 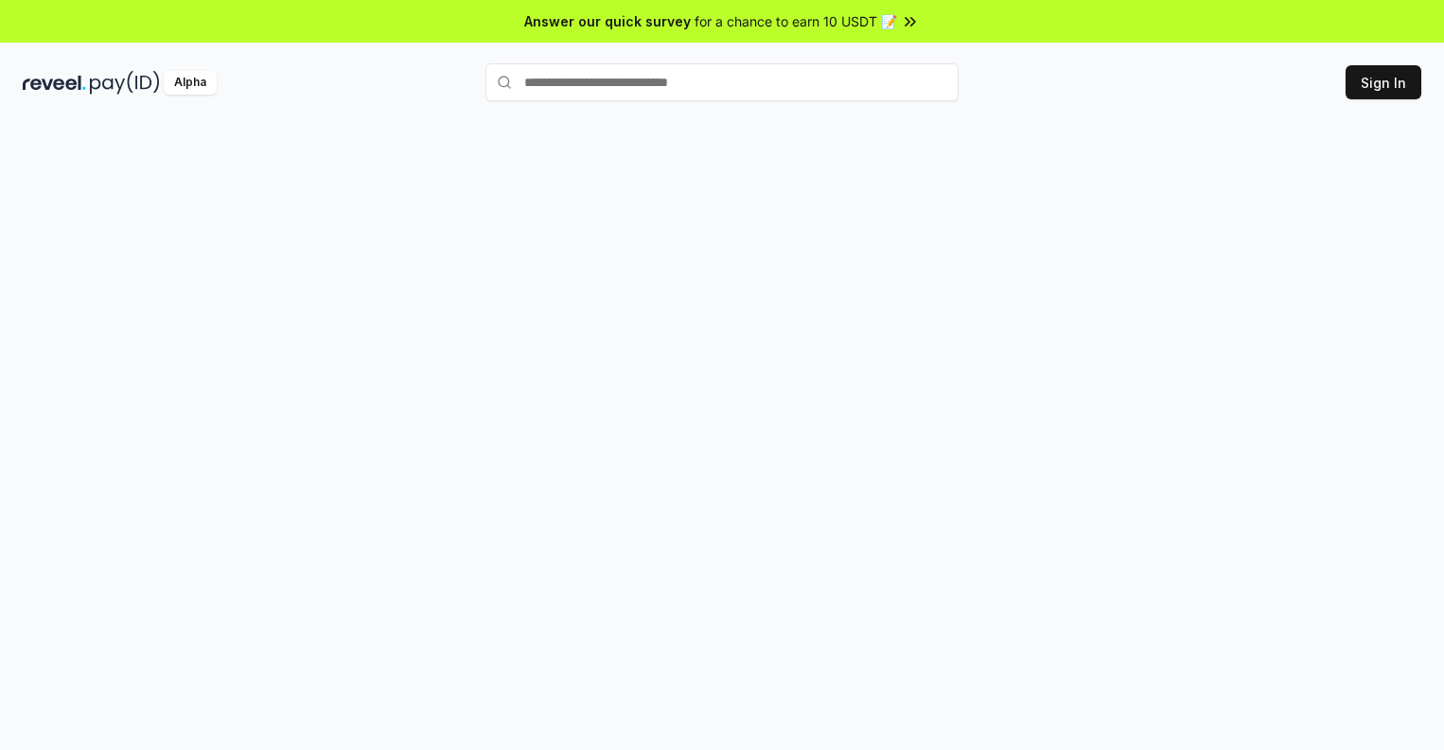 I want to click on img: pay_id, so click(x=125, y=82).